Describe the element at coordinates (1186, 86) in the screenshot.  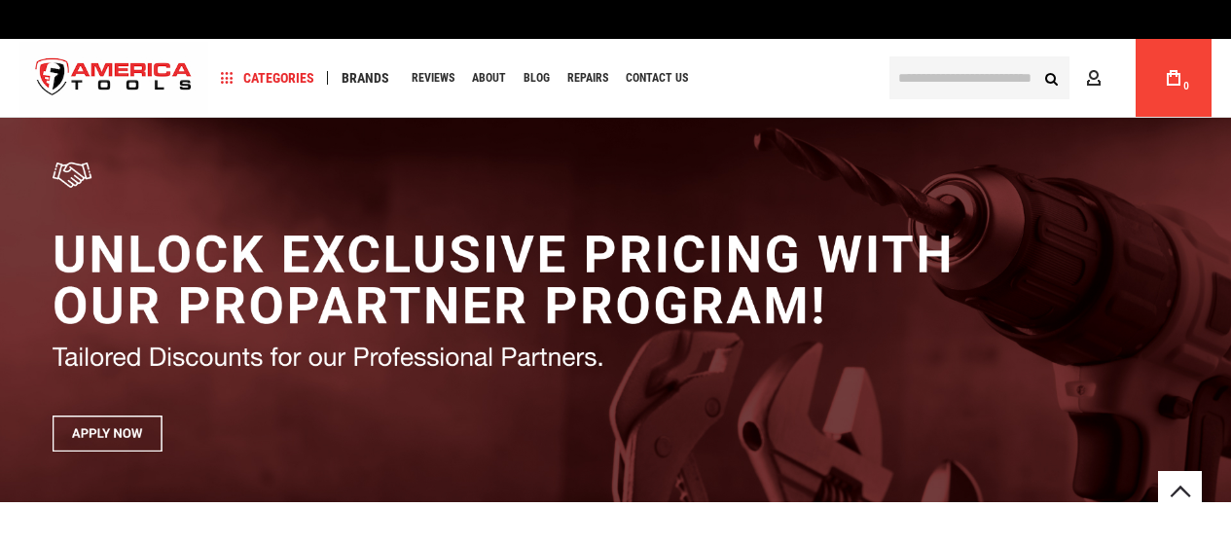
I see `span: 0` at that location.